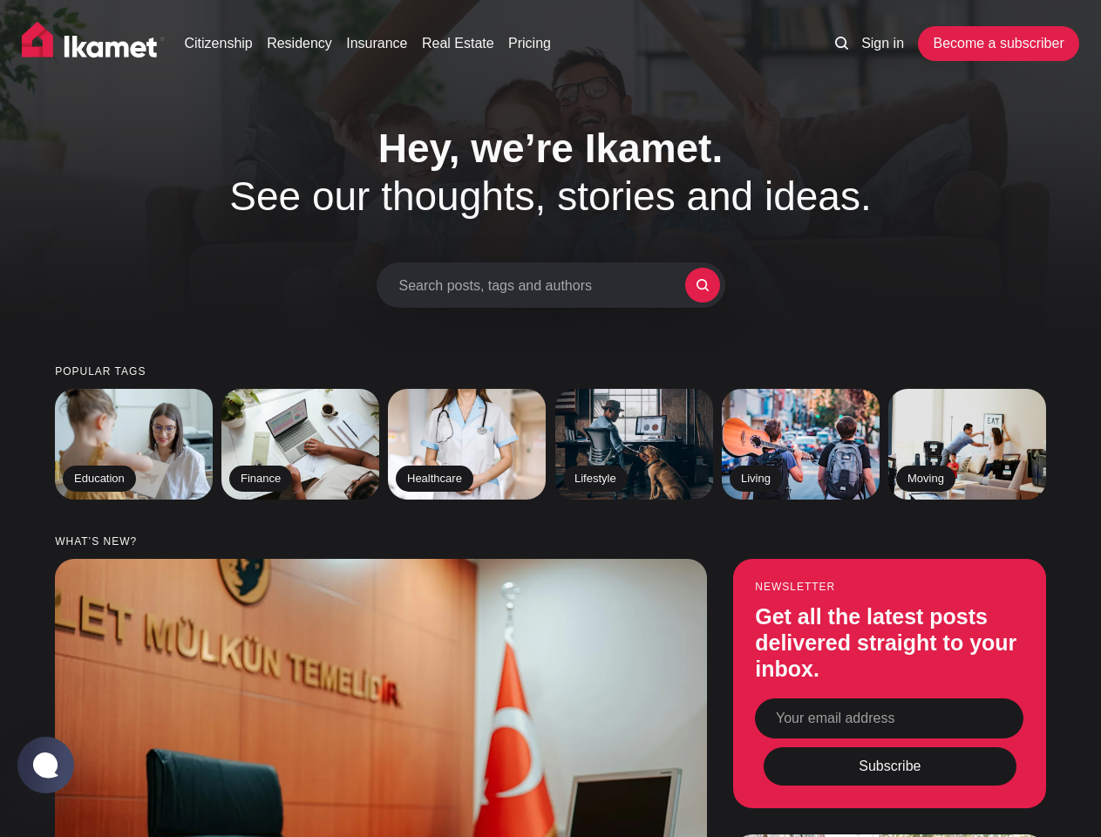 The image size is (1101, 837). I want to click on input: Your email address, so click(889, 718).